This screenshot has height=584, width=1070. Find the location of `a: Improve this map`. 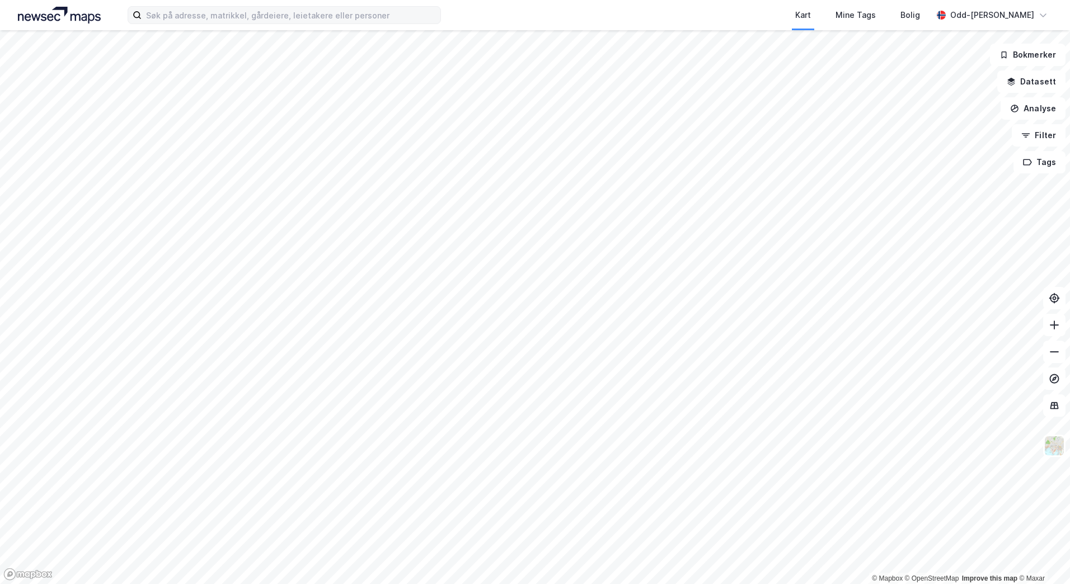

a: Improve this map is located at coordinates (990, 579).